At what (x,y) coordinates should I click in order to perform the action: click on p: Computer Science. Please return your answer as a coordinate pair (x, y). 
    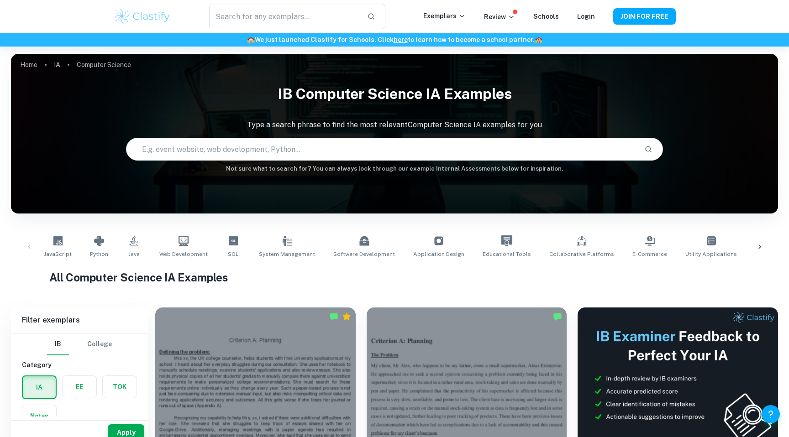
    Looking at the image, I should click on (104, 65).